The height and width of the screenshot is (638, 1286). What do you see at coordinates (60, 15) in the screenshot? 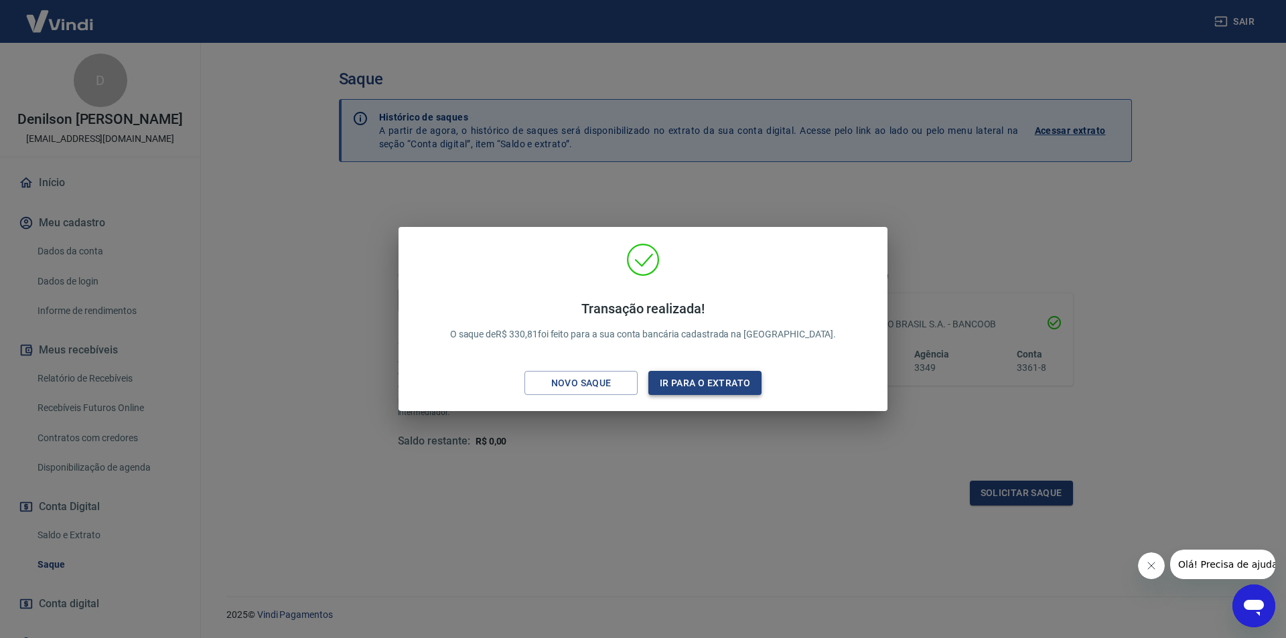
I see `span: Olá! Precisa de ajuda?` at bounding box center [60, 15].